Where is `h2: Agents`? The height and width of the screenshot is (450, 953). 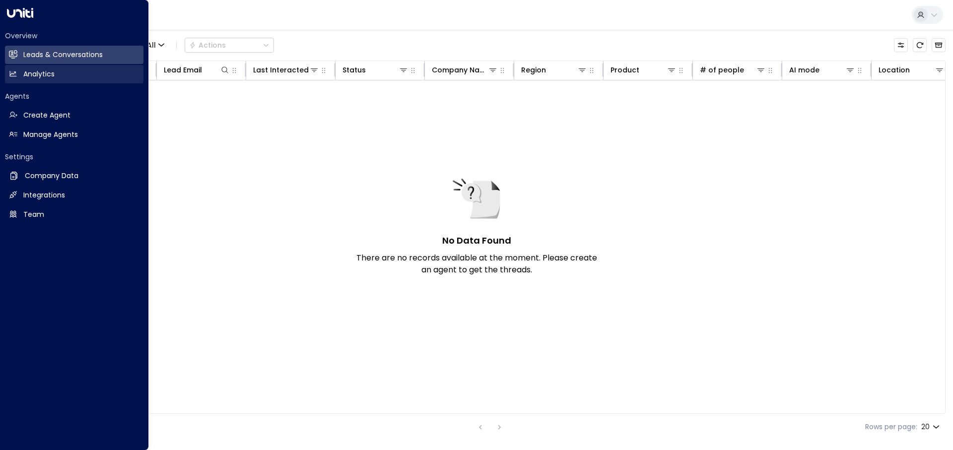
h2: Agents is located at coordinates (74, 96).